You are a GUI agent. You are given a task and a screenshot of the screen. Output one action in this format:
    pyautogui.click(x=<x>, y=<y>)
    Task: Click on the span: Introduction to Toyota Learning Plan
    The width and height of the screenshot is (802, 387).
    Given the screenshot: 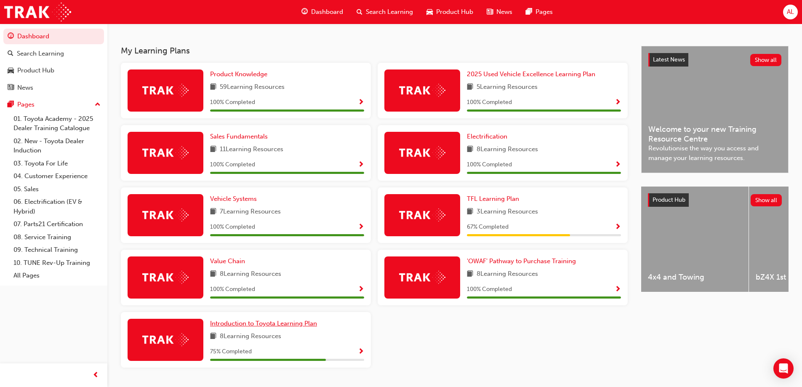 What is the action you would take?
    pyautogui.click(x=264, y=323)
    